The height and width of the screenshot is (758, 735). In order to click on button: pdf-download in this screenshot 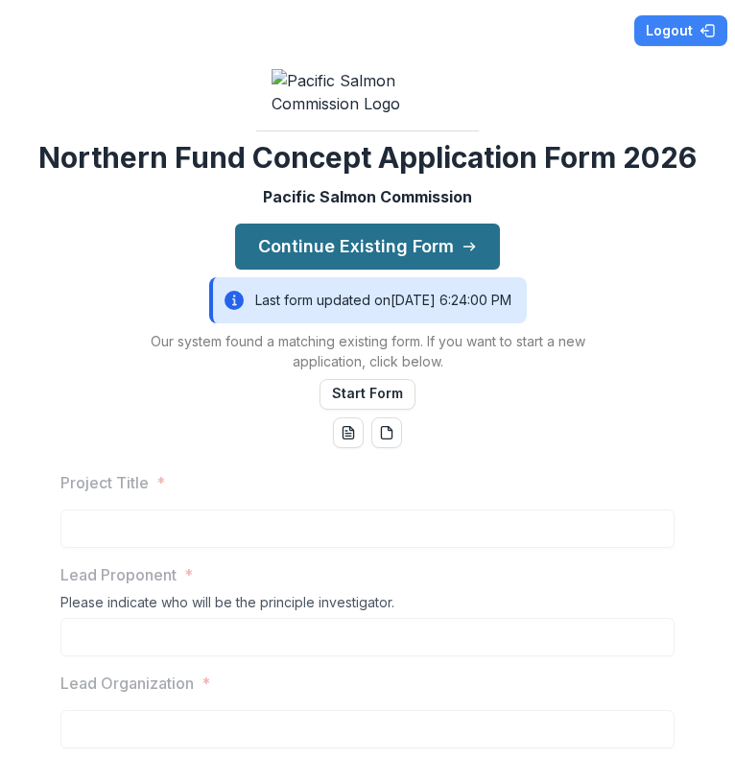, I will do `click(387, 433)`.